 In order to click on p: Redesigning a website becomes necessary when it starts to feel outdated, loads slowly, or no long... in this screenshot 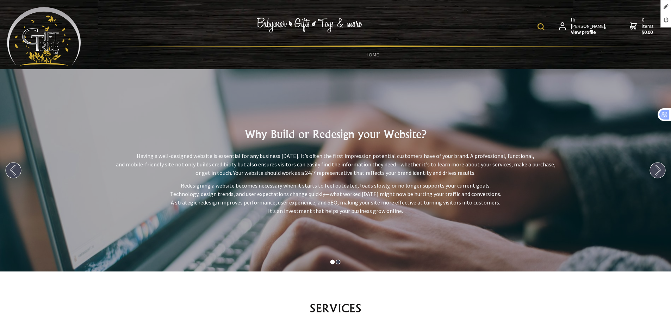, I will do `click(336, 198)`.